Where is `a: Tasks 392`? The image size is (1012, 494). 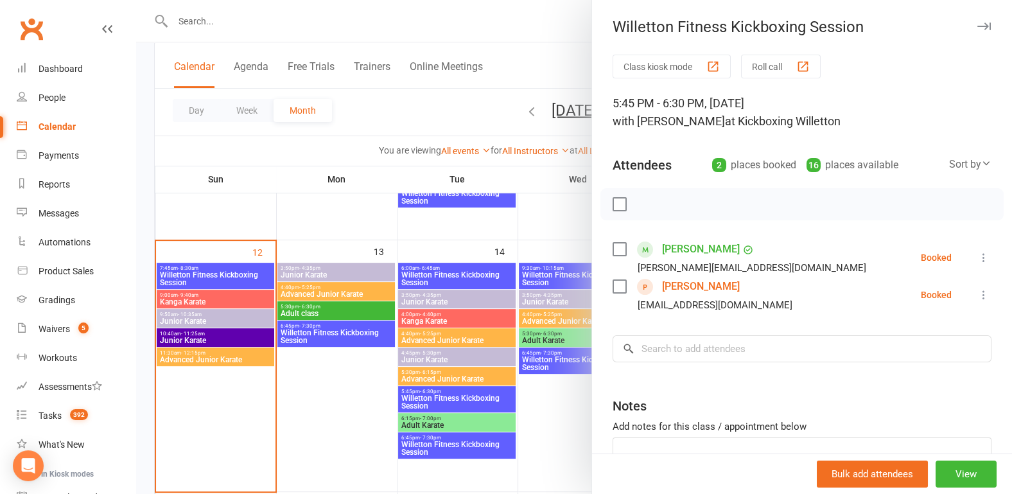 a: Tasks 392 is located at coordinates (76, 416).